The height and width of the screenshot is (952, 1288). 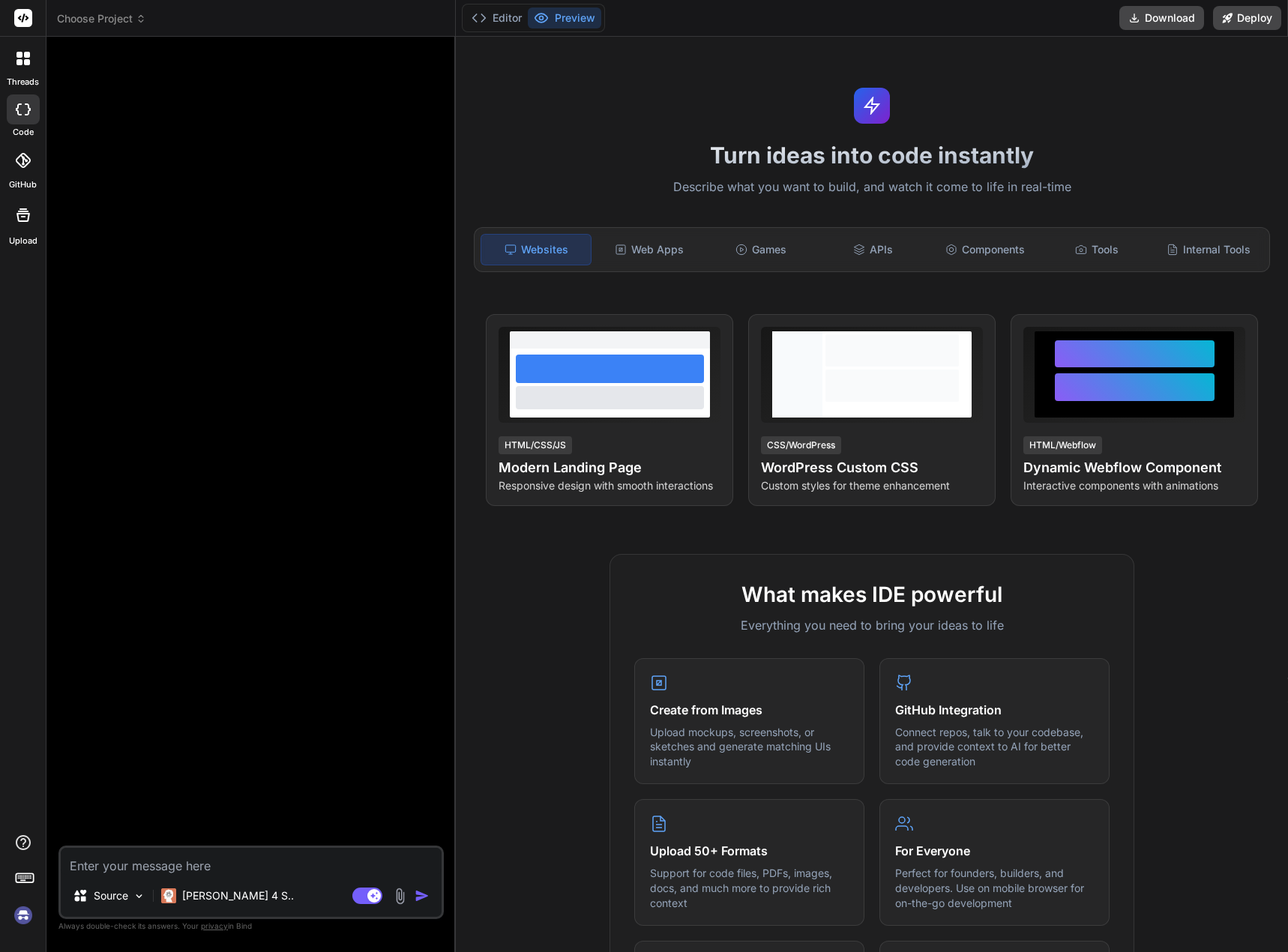 I want to click on div: CSS/WordPress, so click(x=801, y=445).